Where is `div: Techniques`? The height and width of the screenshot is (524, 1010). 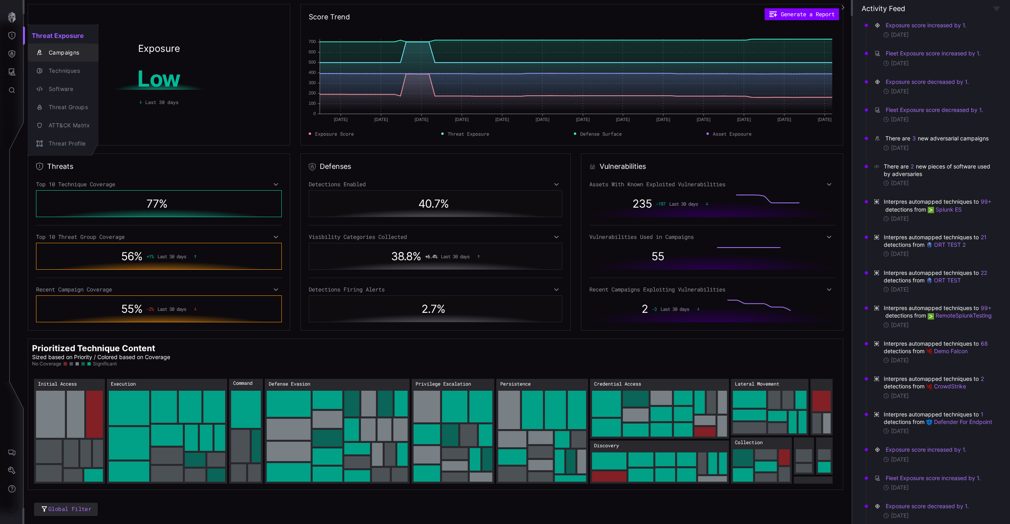 div: Techniques is located at coordinates (67, 71).